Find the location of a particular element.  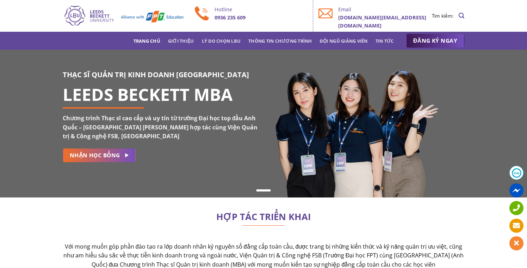

p: Email is located at coordinates (385, 9).